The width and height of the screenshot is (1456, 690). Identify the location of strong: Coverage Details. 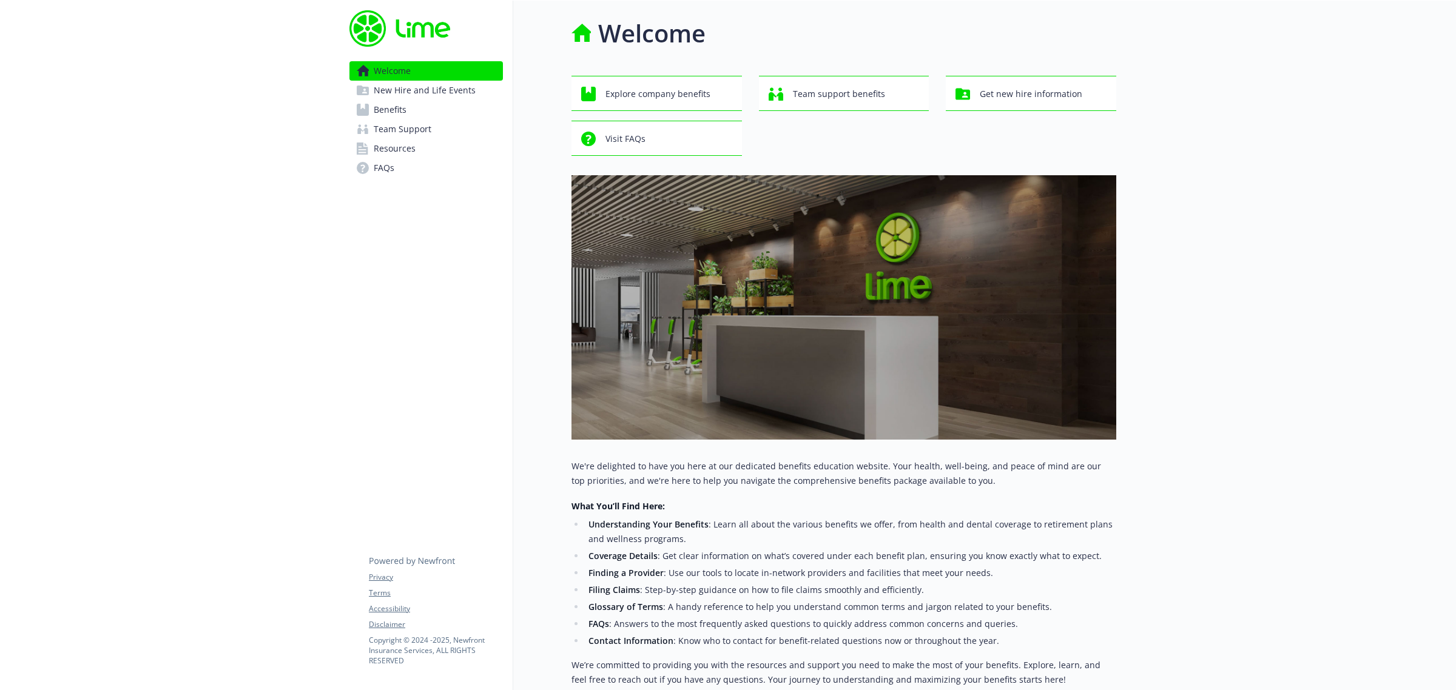
(623, 556).